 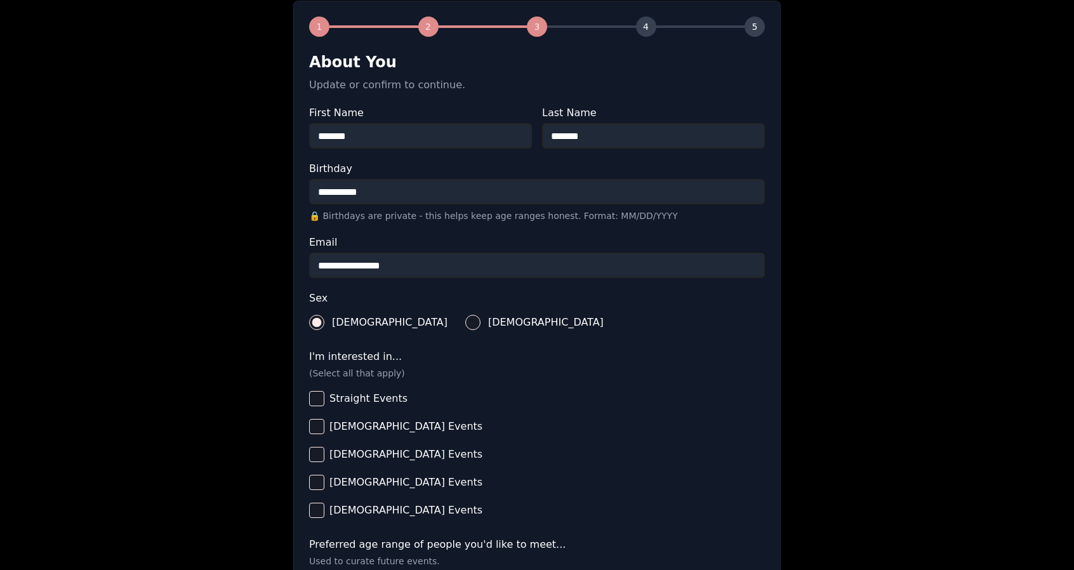 I want to click on label: Preferred age range of people you'd like to meet..., so click(x=537, y=545).